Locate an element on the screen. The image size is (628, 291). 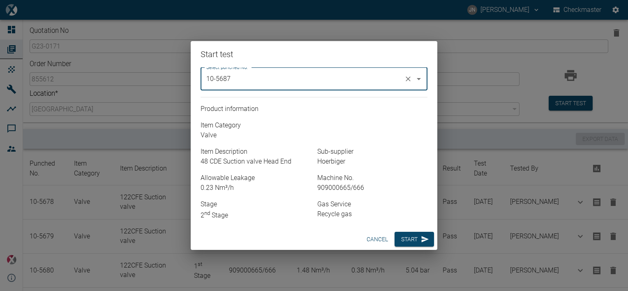
p: Sub-supplier is located at coordinates (372, 152).